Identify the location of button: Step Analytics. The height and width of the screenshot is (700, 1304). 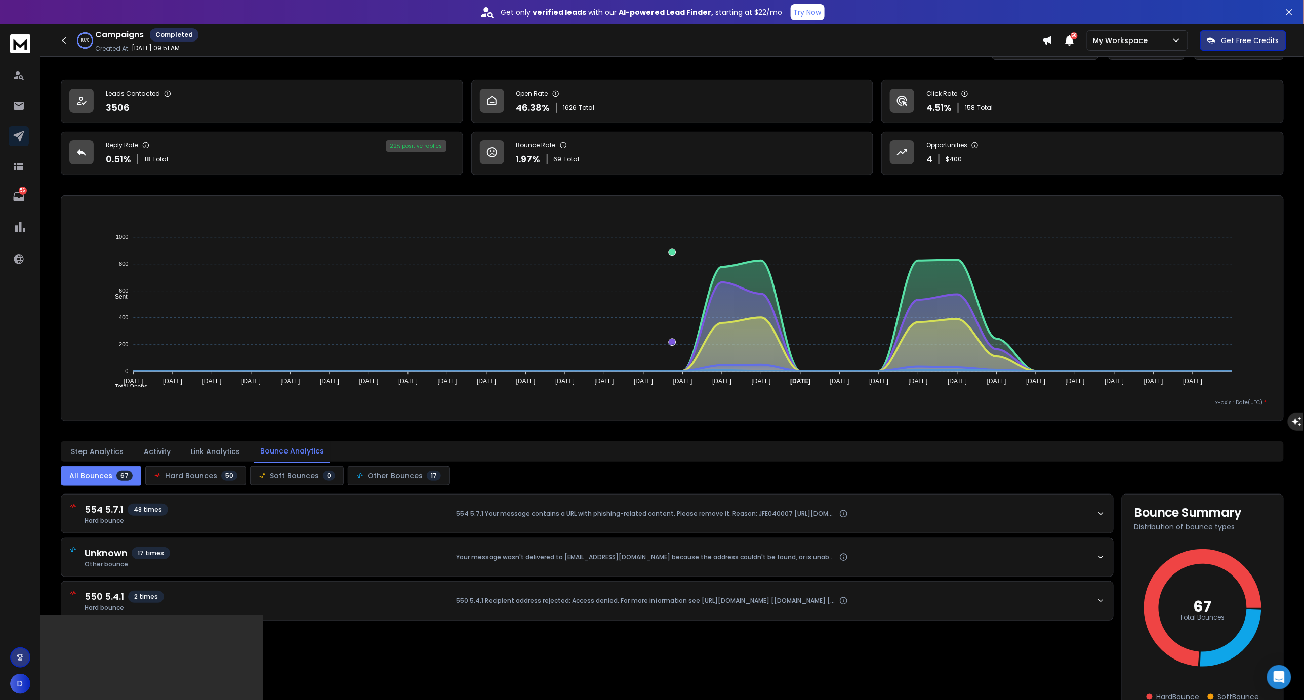
(97, 451).